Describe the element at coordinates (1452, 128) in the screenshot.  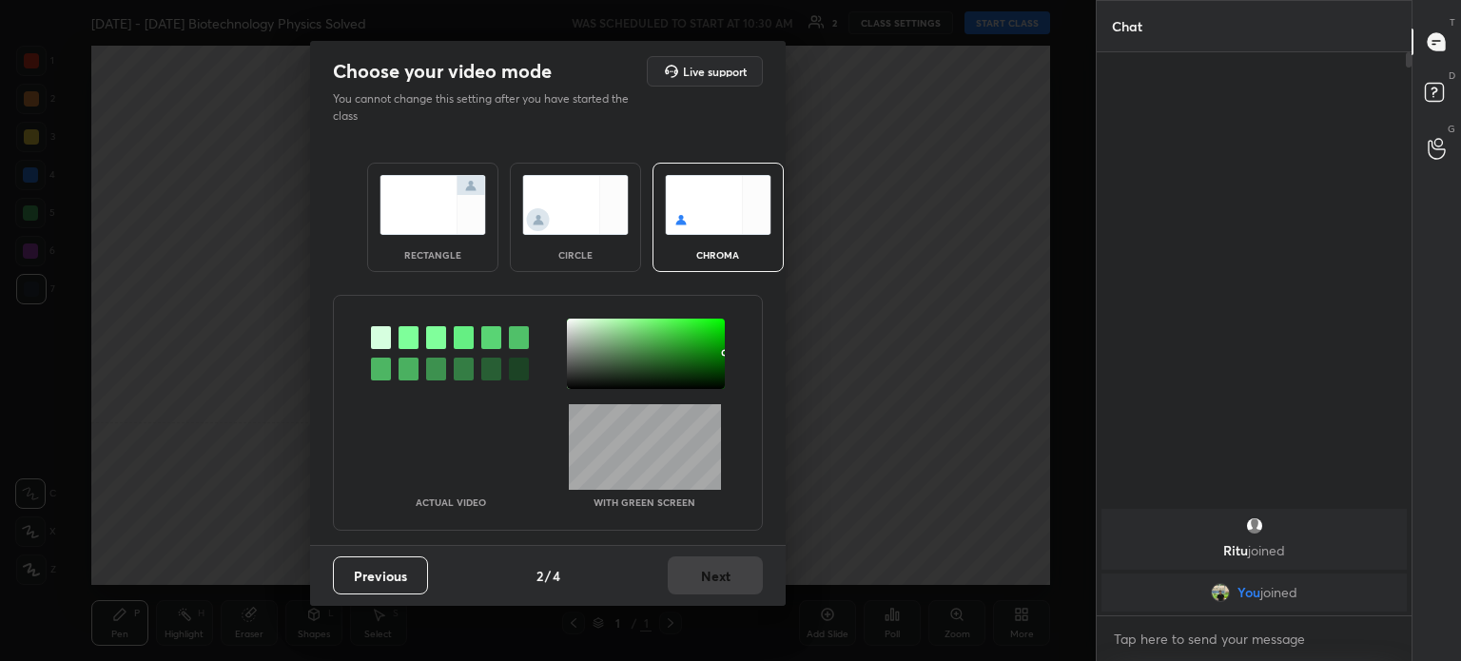
I see `p: G` at that location.